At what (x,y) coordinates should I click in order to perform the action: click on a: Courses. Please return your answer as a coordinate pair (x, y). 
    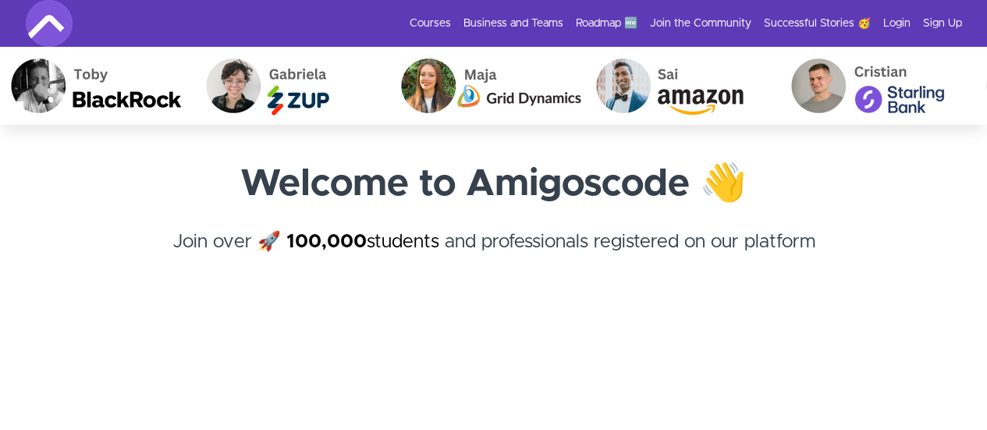
    Looking at the image, I should click on (430, 23).